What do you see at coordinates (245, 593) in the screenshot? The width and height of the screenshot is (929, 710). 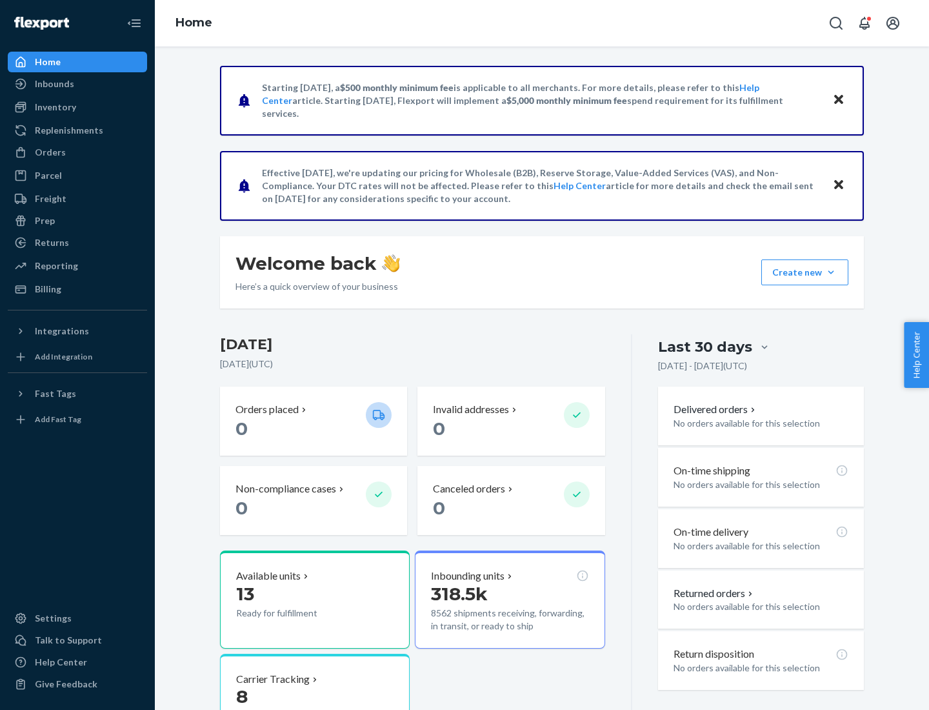 I see `span: 13` at bounding box center [245, 593].